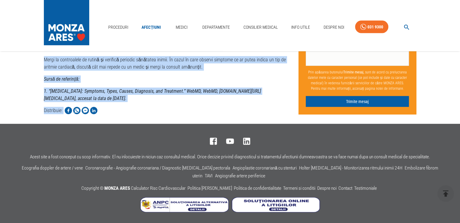 Image resolution: width=460 pixels, height=223 pixels. Describe the element at coordinates (85, 111) in the screenshot. I see `button: Share on Facebook Messenger` at that location.